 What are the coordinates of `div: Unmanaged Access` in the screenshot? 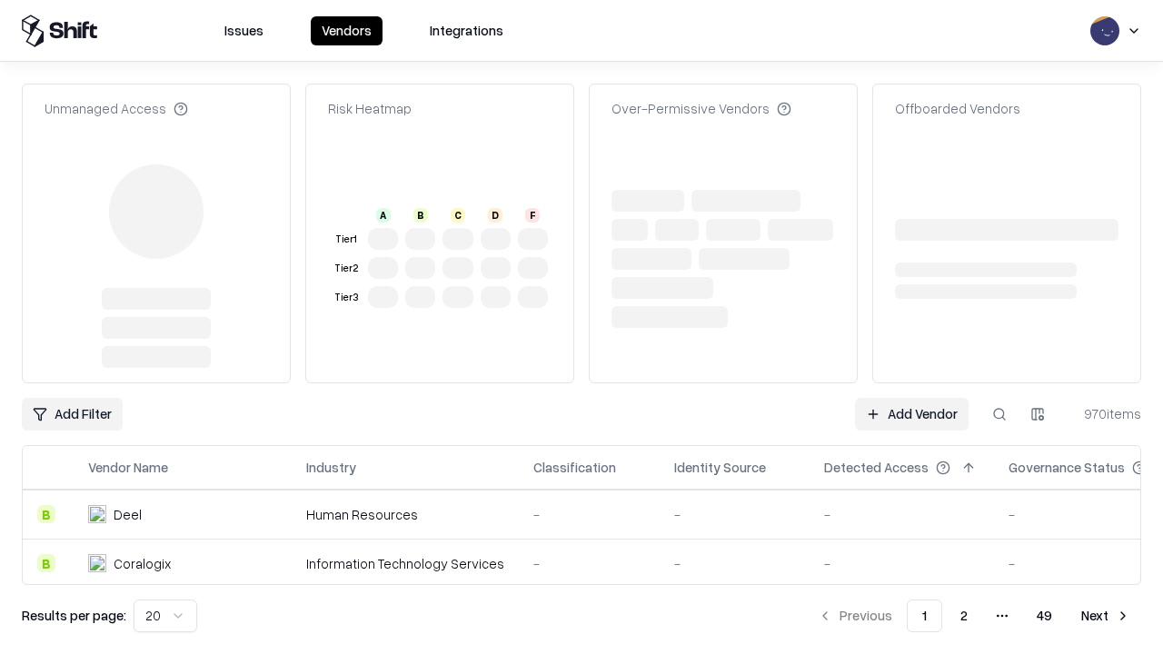 It's located at (116, 108).